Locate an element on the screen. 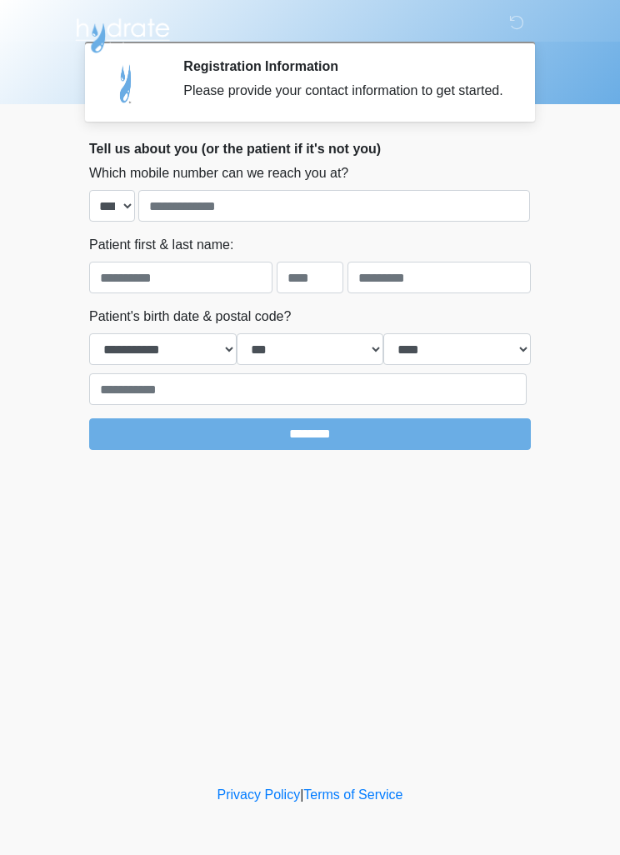 This screenshot has height=855, width=620. label: Patient first & last name: is located at coordinates (161, 245).